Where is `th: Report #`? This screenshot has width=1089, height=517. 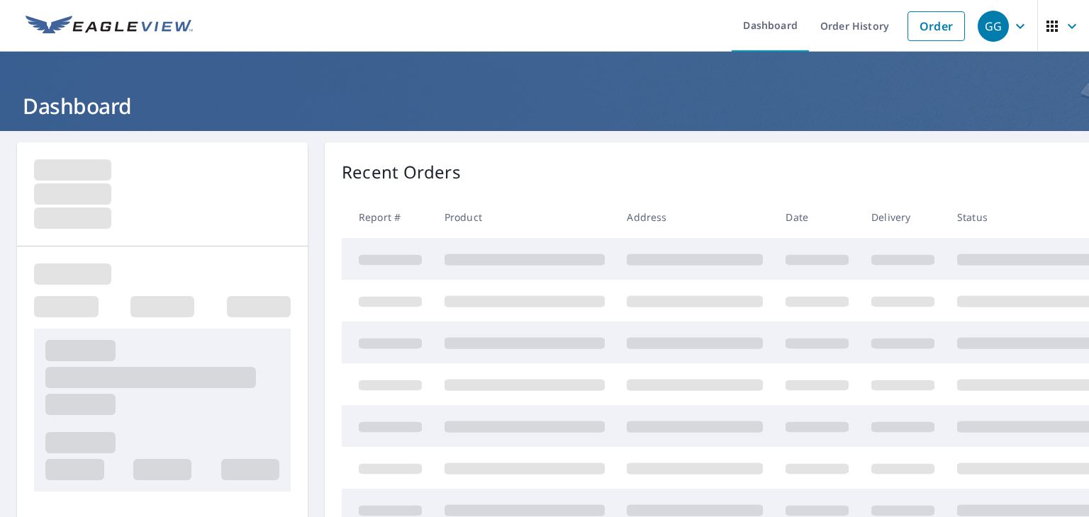 th: Report # is located at coordinates (387, 217).